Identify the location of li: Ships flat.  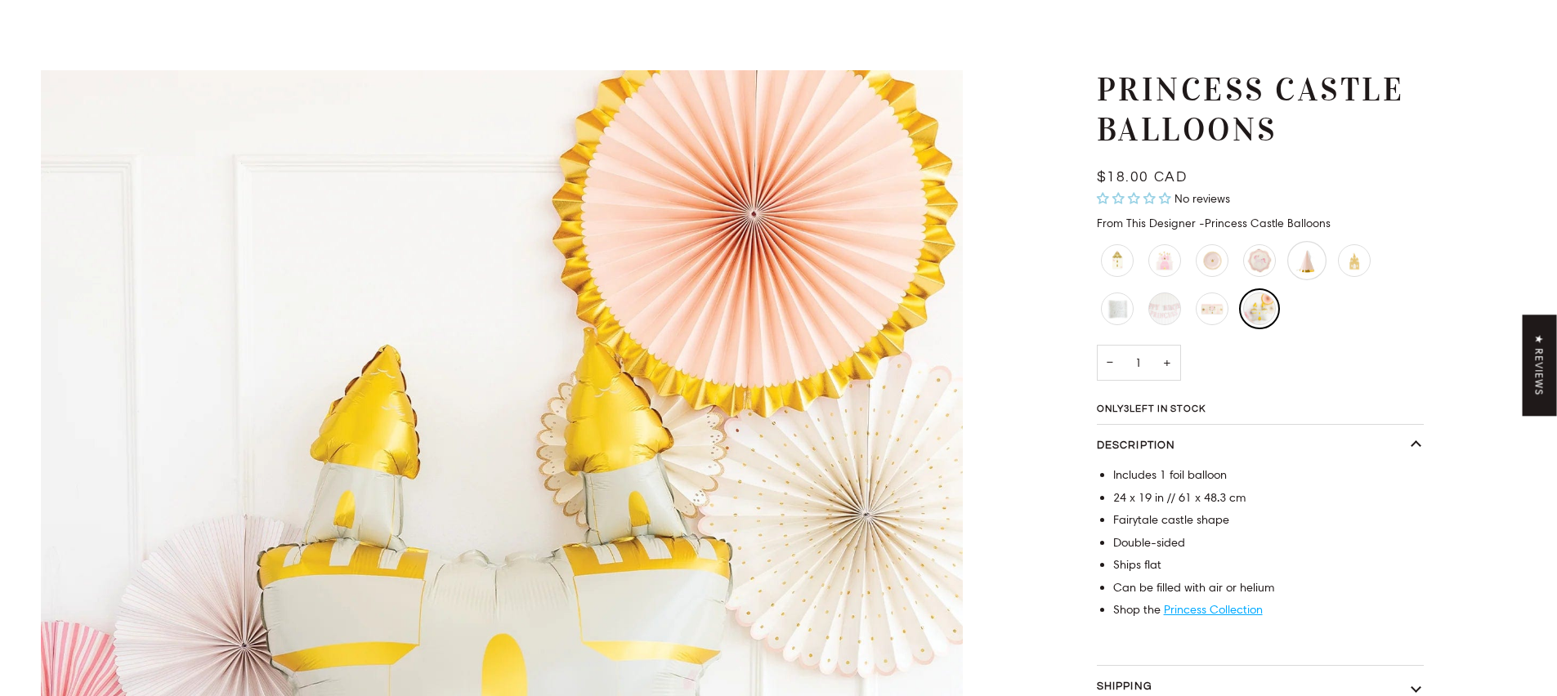
(1268, 565).